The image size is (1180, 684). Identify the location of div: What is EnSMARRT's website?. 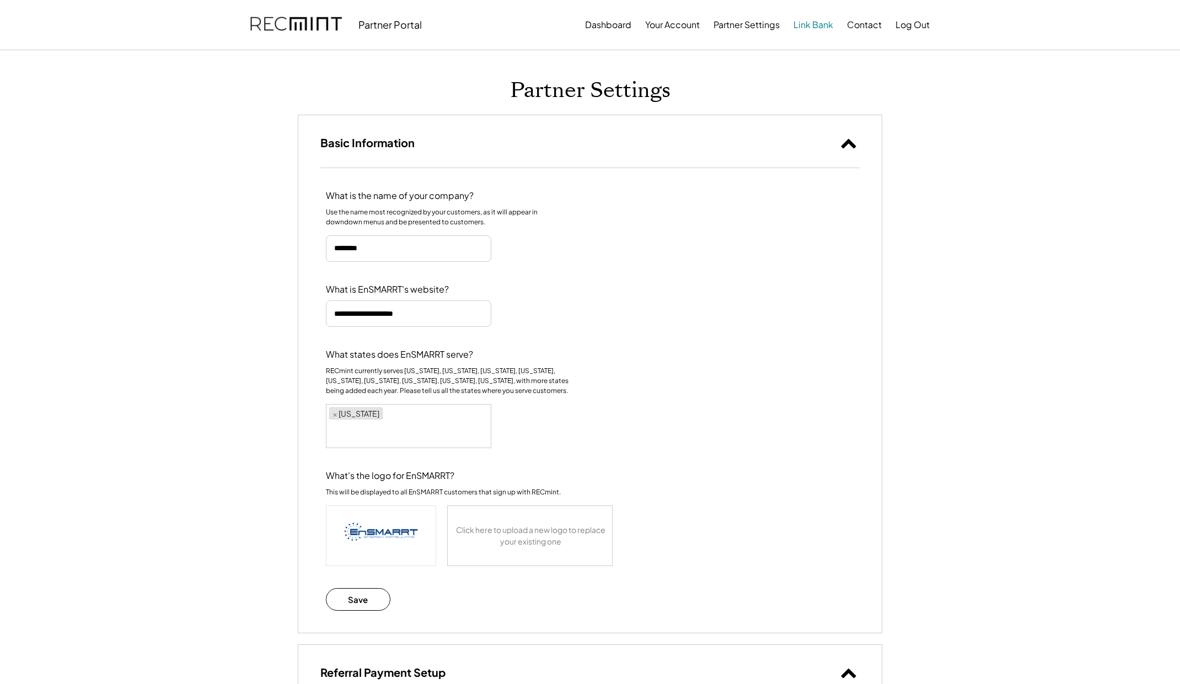
(387, 289).